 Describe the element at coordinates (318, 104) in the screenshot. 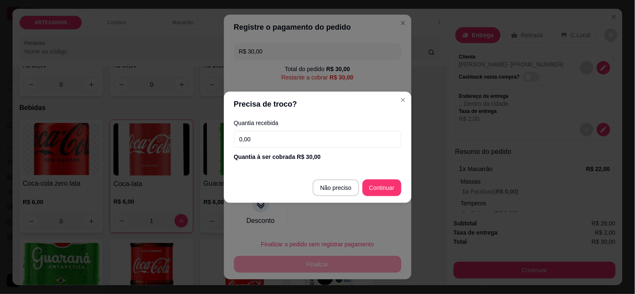

I see `header: Precisa de troco?` at that location.